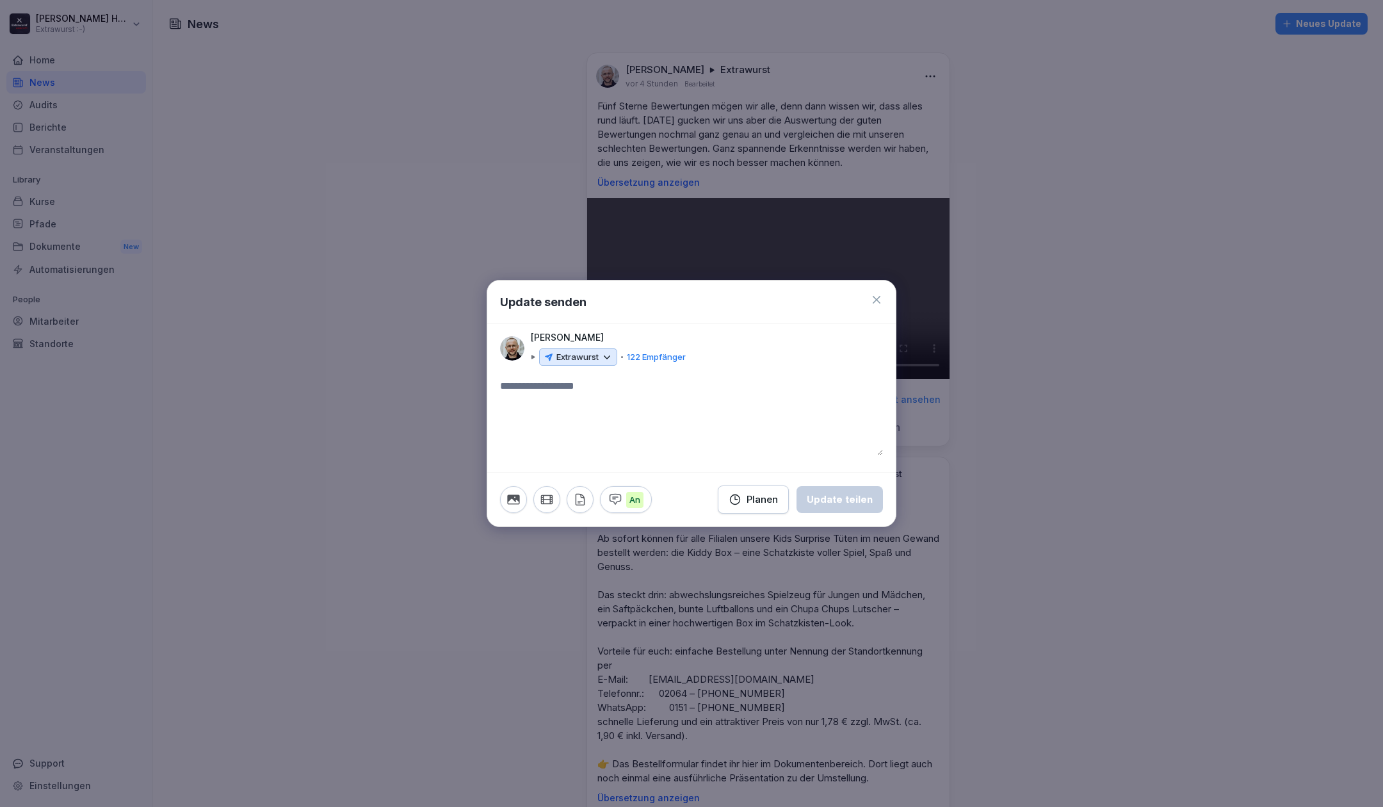 This screenshot has height=807, width=1383. Describe the element at coordinates (625, 499) in the screenshot. I see `button: An` at that location.